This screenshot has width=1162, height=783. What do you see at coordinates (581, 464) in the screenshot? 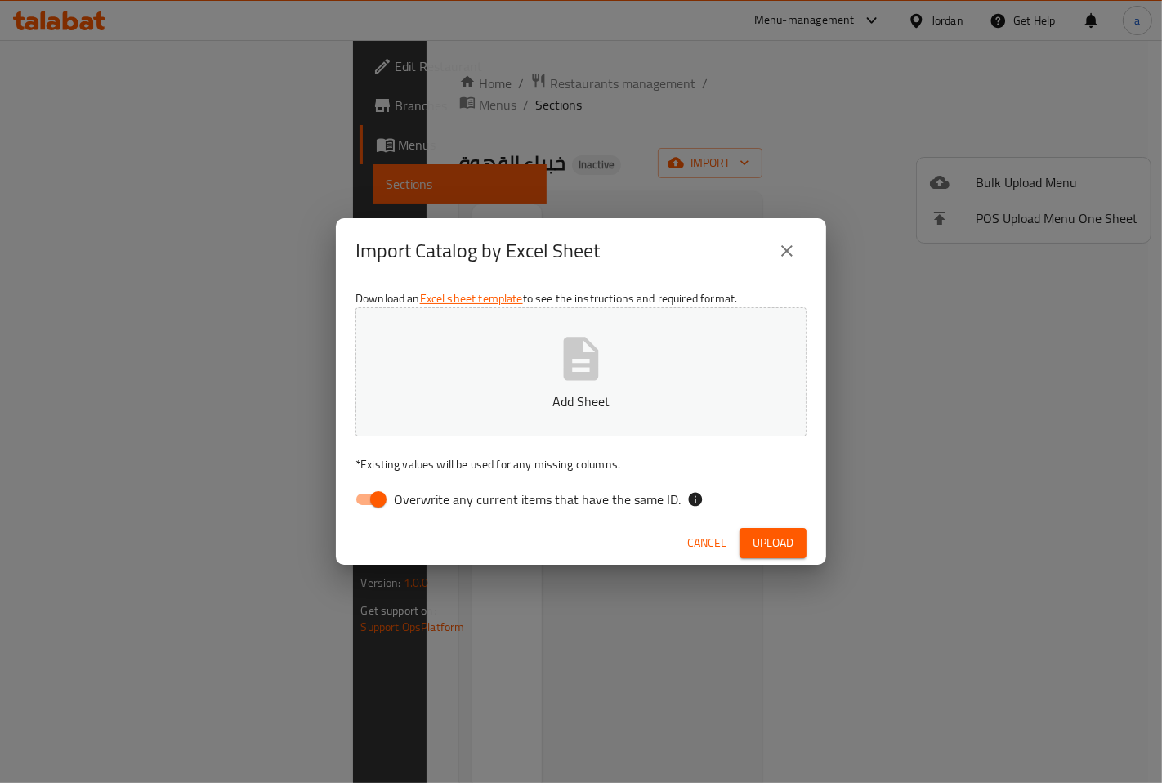
I see `p: Existing values will be used for any missing columns.` at bounding box center [581, 464].